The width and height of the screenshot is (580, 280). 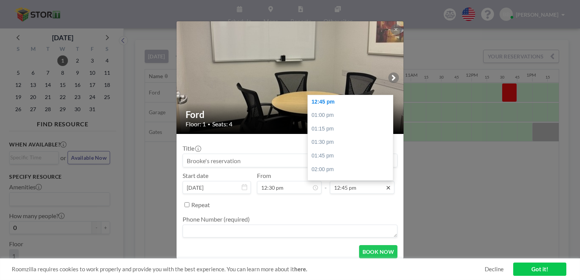 What do you see at coordinates (352, 129) in the screenshot?
I see `div: 01:15 pm` at bounding box center [352, 129].